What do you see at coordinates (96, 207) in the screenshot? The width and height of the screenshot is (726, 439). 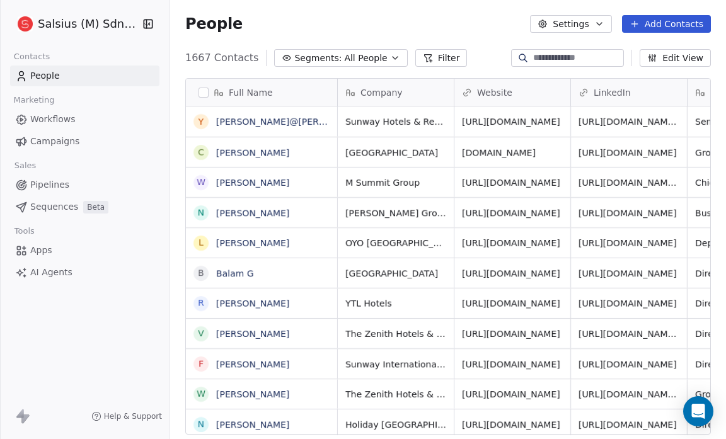 I see `span: Beta` at bounding box center [96, 207].